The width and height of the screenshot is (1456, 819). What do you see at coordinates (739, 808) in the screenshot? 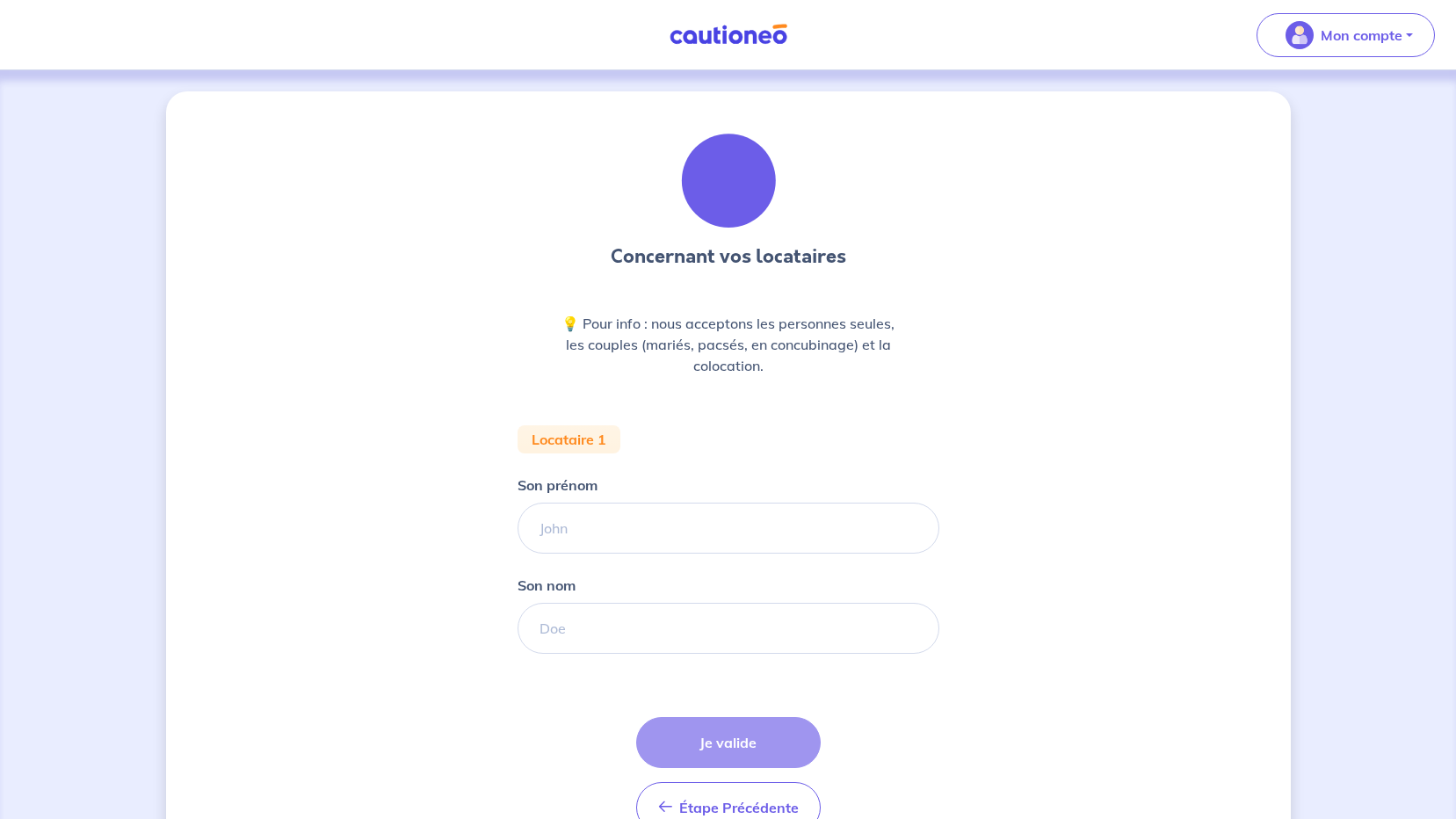
I see `span: Étape Précédente` at bounding box center [739, 808].